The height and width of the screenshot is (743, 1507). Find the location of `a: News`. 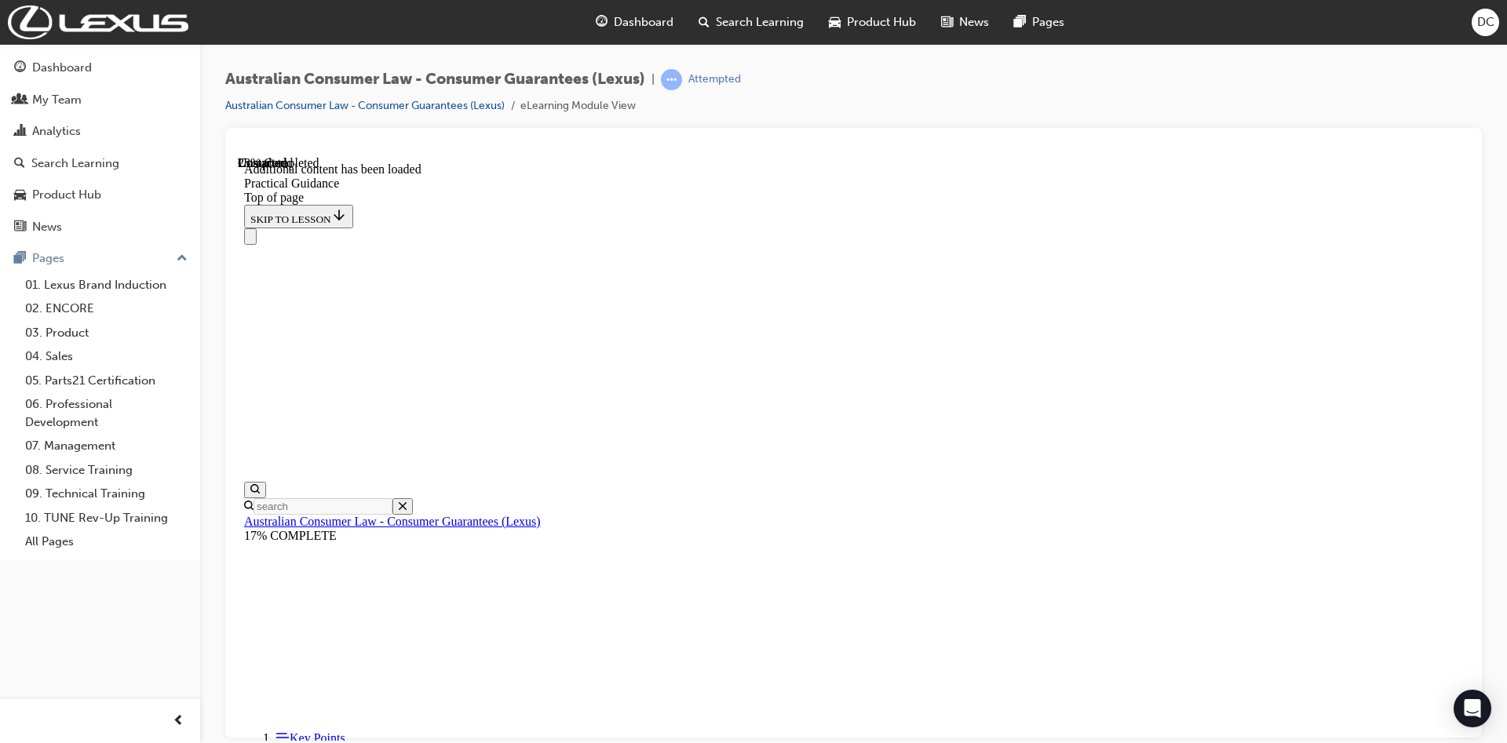

a: News is located at coordinates (100, 227).